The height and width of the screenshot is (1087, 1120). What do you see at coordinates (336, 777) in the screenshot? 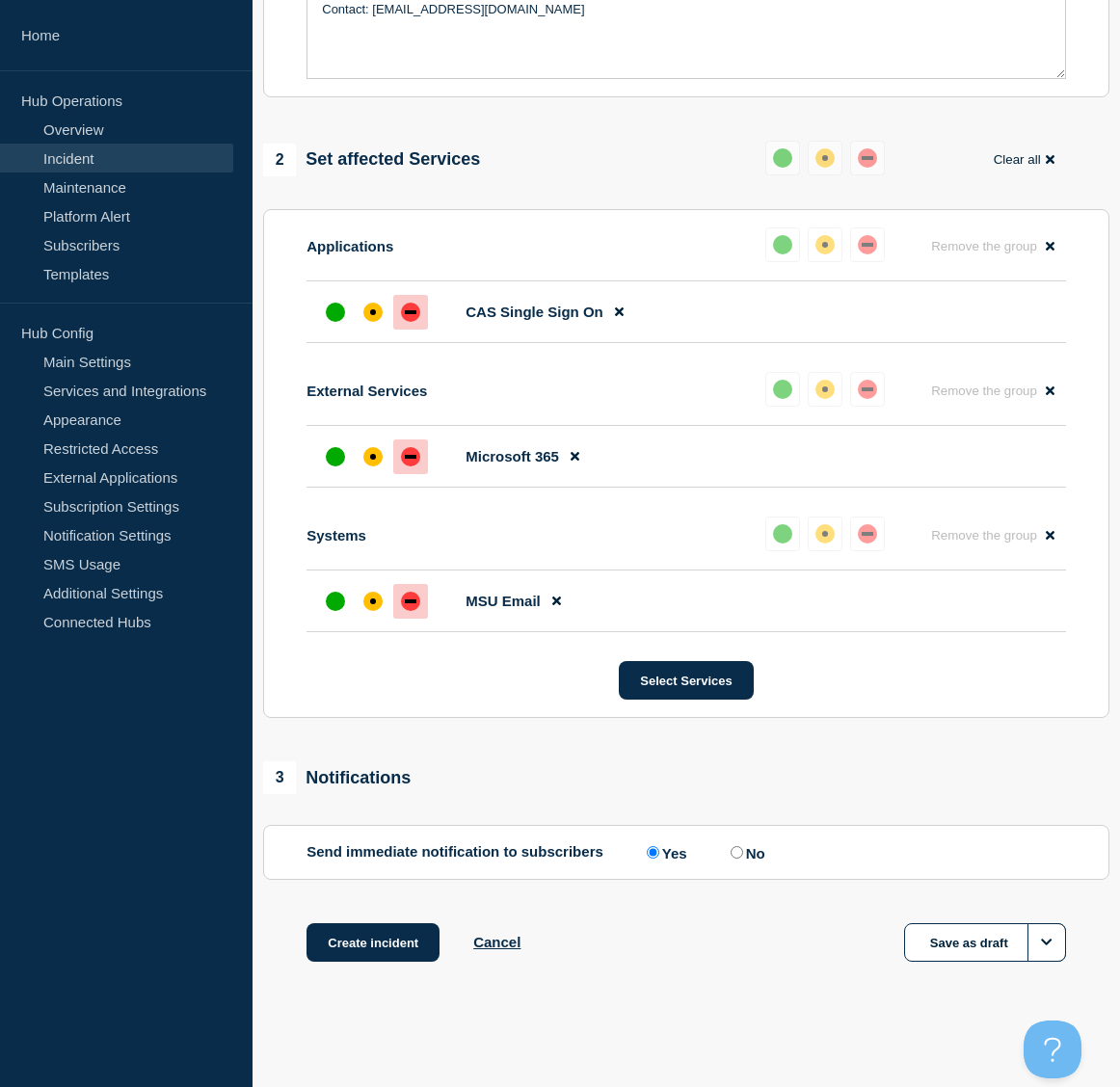
I see `div: Notifications` at bounding box center [336, 777].